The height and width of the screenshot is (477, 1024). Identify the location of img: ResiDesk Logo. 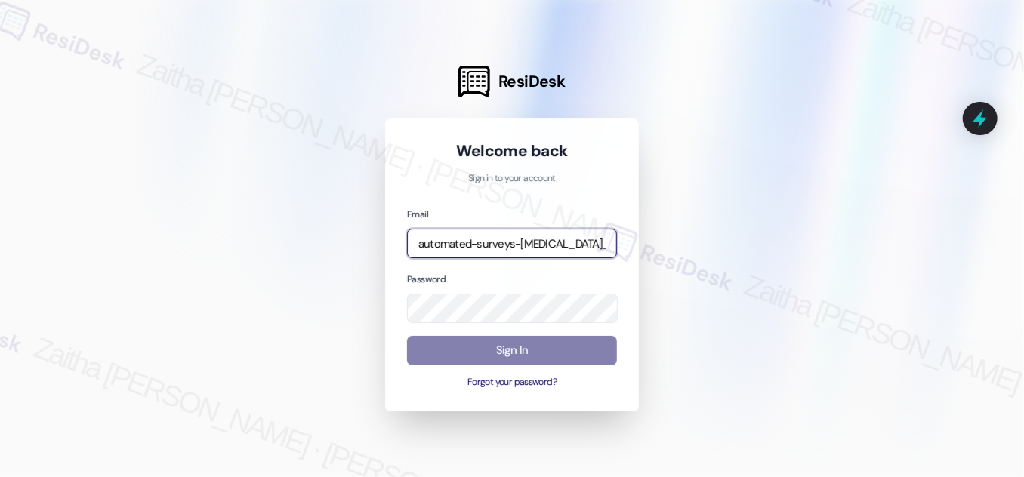
(474, 82).